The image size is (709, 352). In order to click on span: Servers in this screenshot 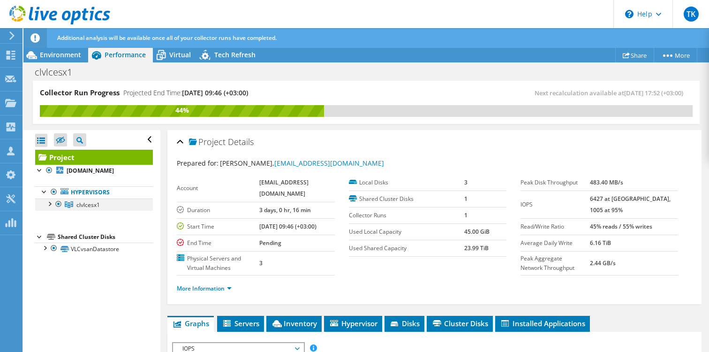, I will do `click(241, 323)`.